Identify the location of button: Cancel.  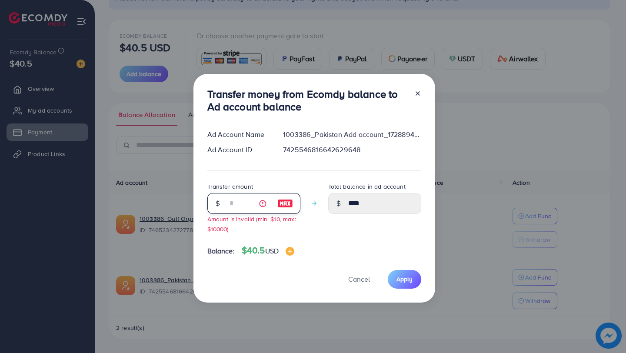
(359, 279).